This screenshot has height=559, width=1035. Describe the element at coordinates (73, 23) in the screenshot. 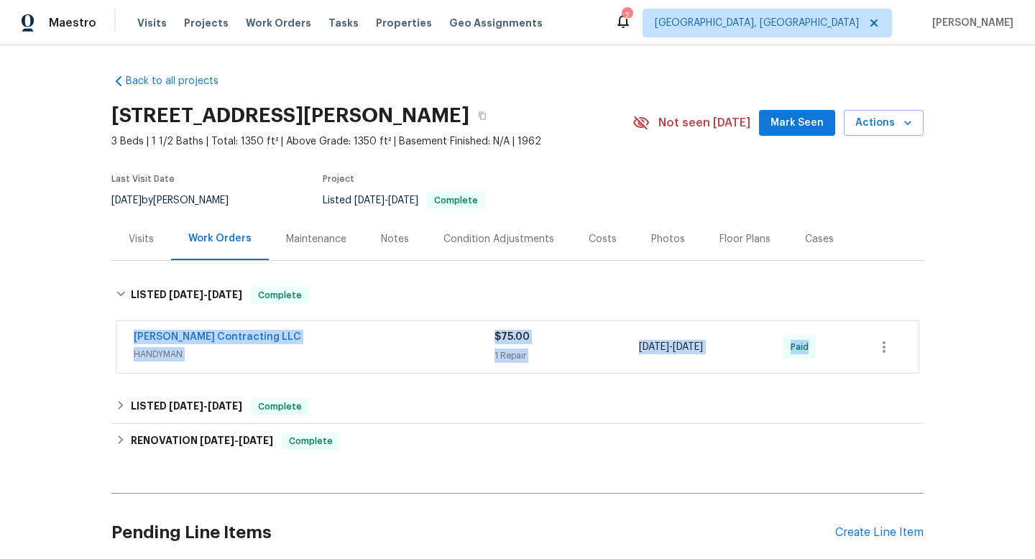

I see `span: Maestro` at that location.